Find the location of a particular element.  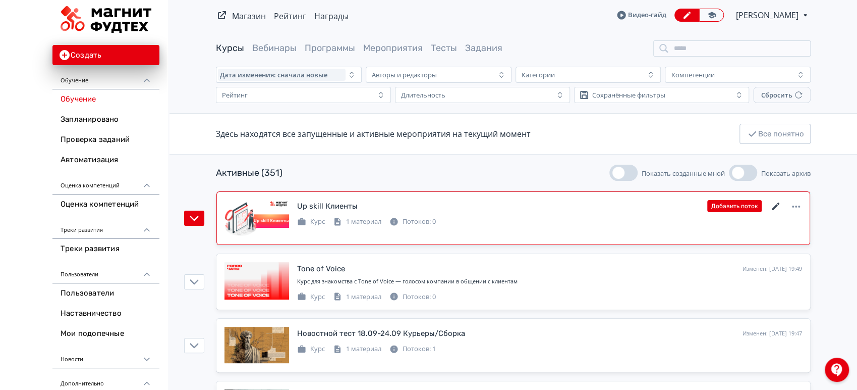

button: Длительность is located at coordinates (482, 95).